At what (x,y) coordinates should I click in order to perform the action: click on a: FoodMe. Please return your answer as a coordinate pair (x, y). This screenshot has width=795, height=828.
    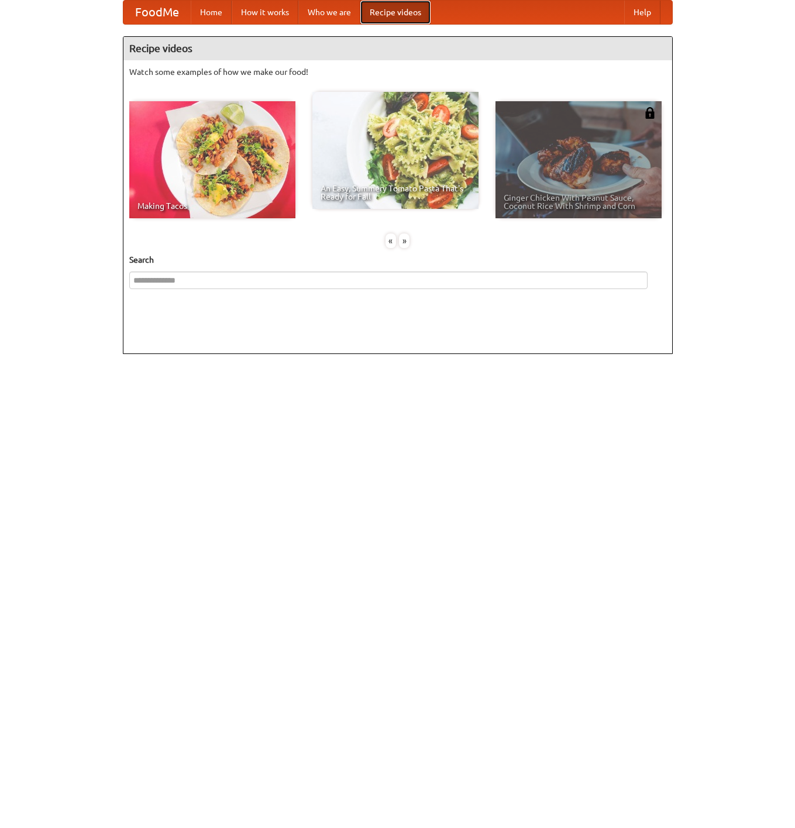
    Looking at the image, I should click on (157, 12).